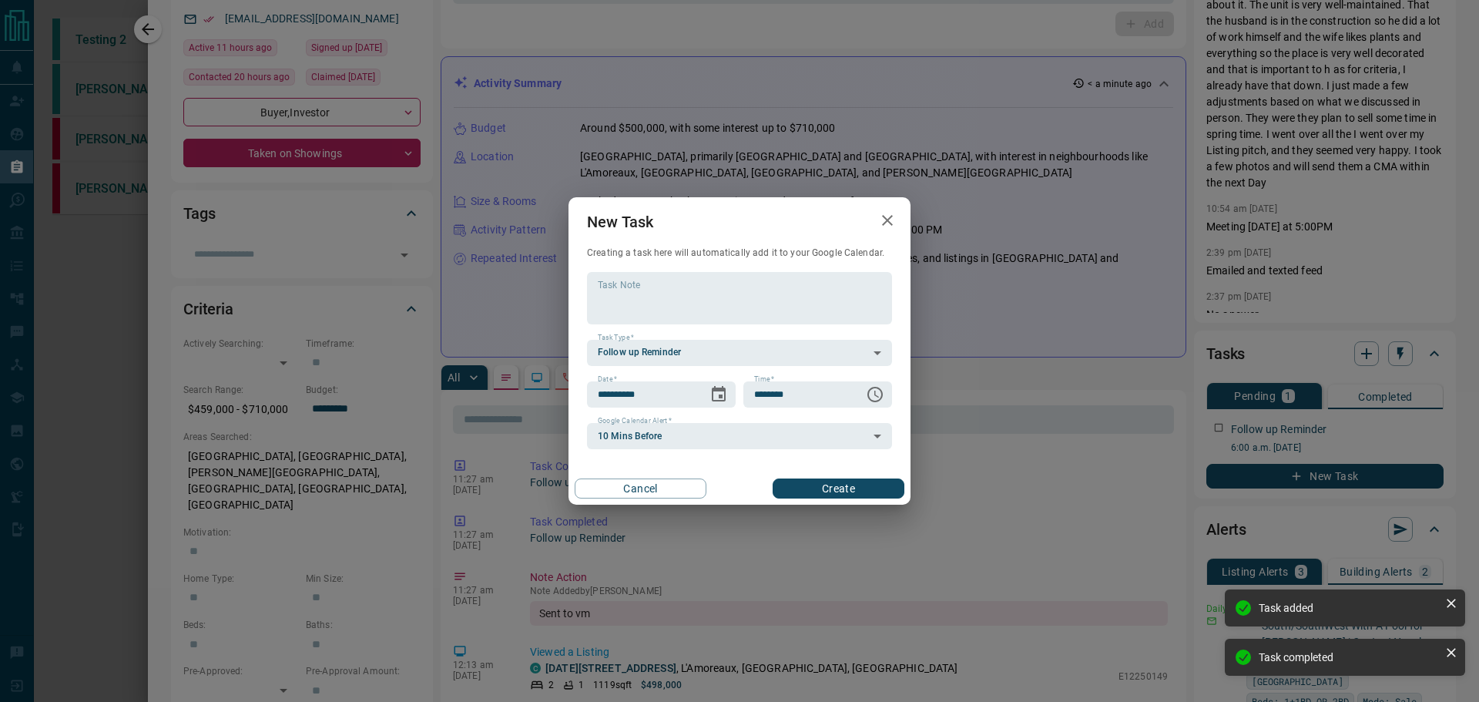  Describe the element at coordinates (739, 253) in the screenshot. I see `p: Creating a task here will automatically add it to your Google Calendar.` at that location.